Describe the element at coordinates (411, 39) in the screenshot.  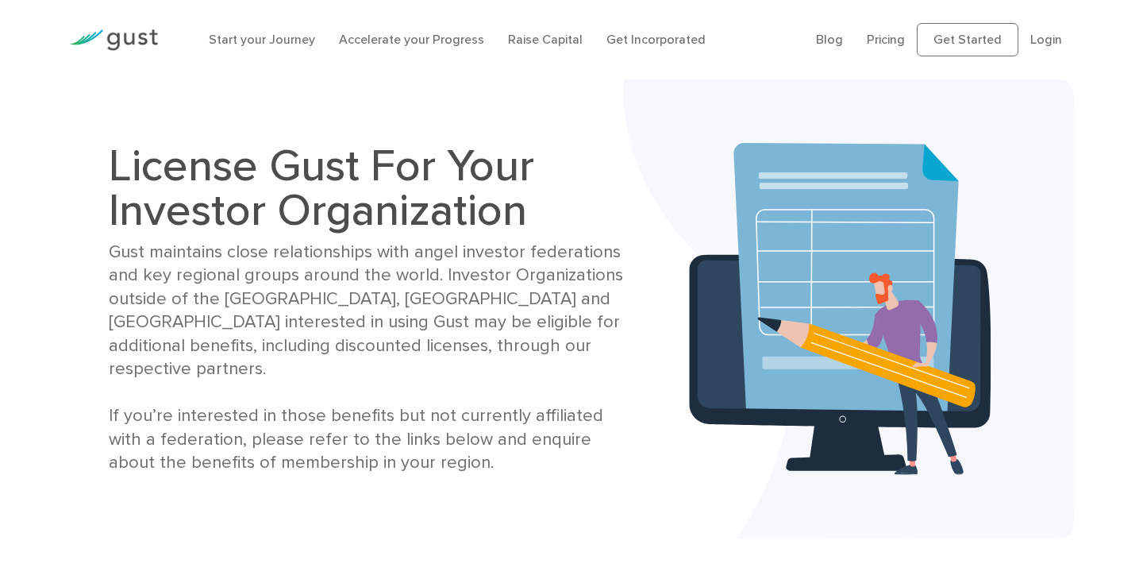
I see `a: Accelerate your Progress` at that location.